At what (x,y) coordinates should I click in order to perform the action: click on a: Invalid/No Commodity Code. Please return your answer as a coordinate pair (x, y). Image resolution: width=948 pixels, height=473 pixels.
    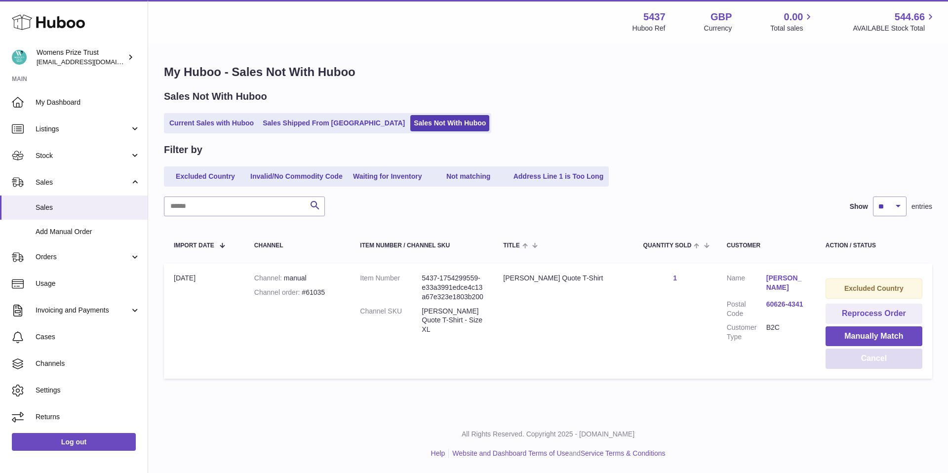
    Looking at the image, I should click on (296, 176).